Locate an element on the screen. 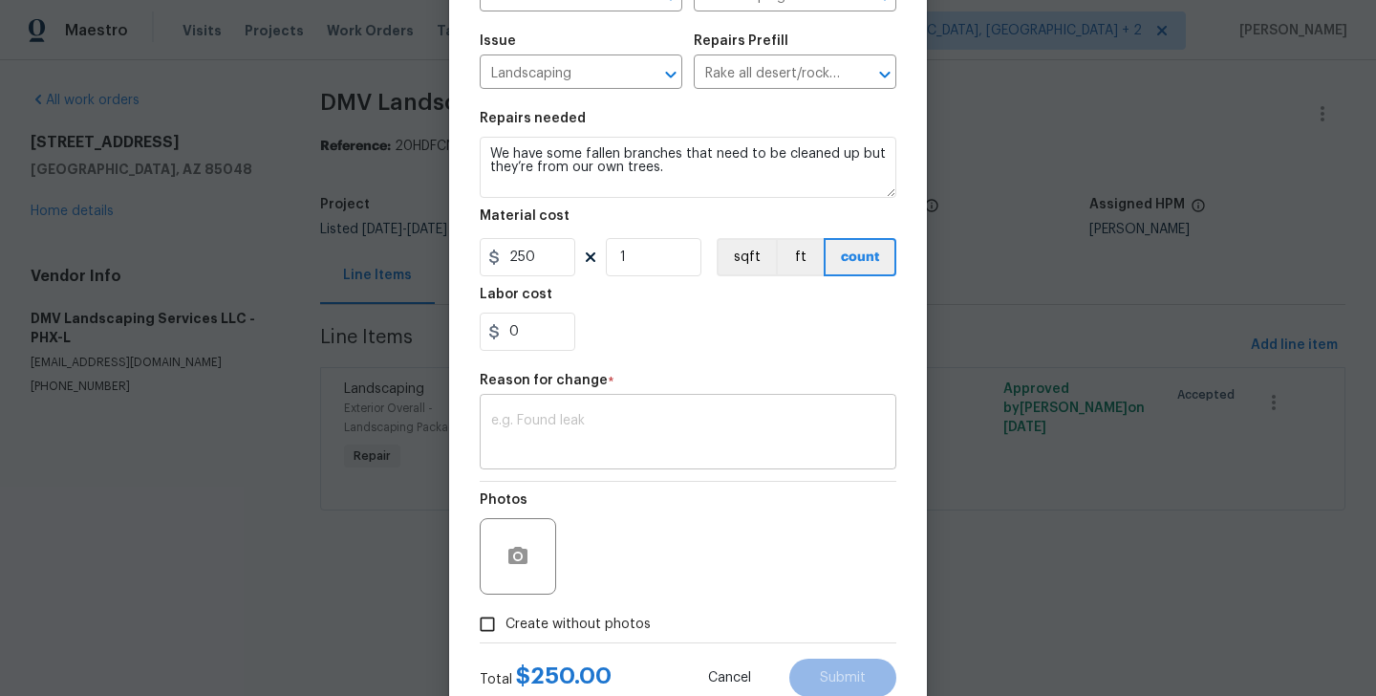 This screenshot has width=1376, height=696. div: Total is located at coordinates (546, 678).